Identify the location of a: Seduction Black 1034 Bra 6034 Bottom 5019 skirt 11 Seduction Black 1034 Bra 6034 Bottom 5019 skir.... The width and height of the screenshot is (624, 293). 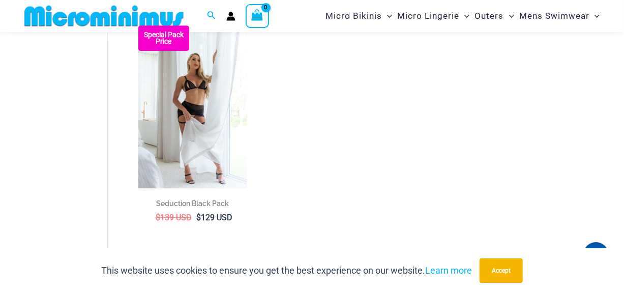
(192, 107).